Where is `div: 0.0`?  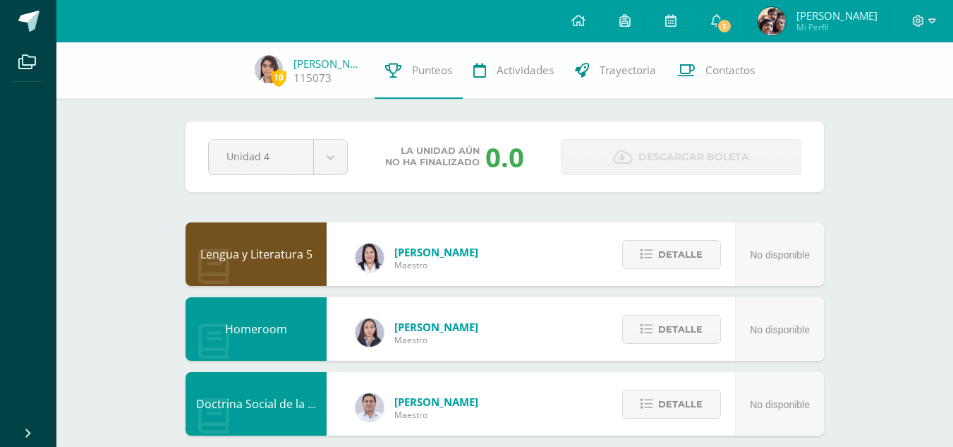 div: 0.0 is located at coordinates (504, 157).